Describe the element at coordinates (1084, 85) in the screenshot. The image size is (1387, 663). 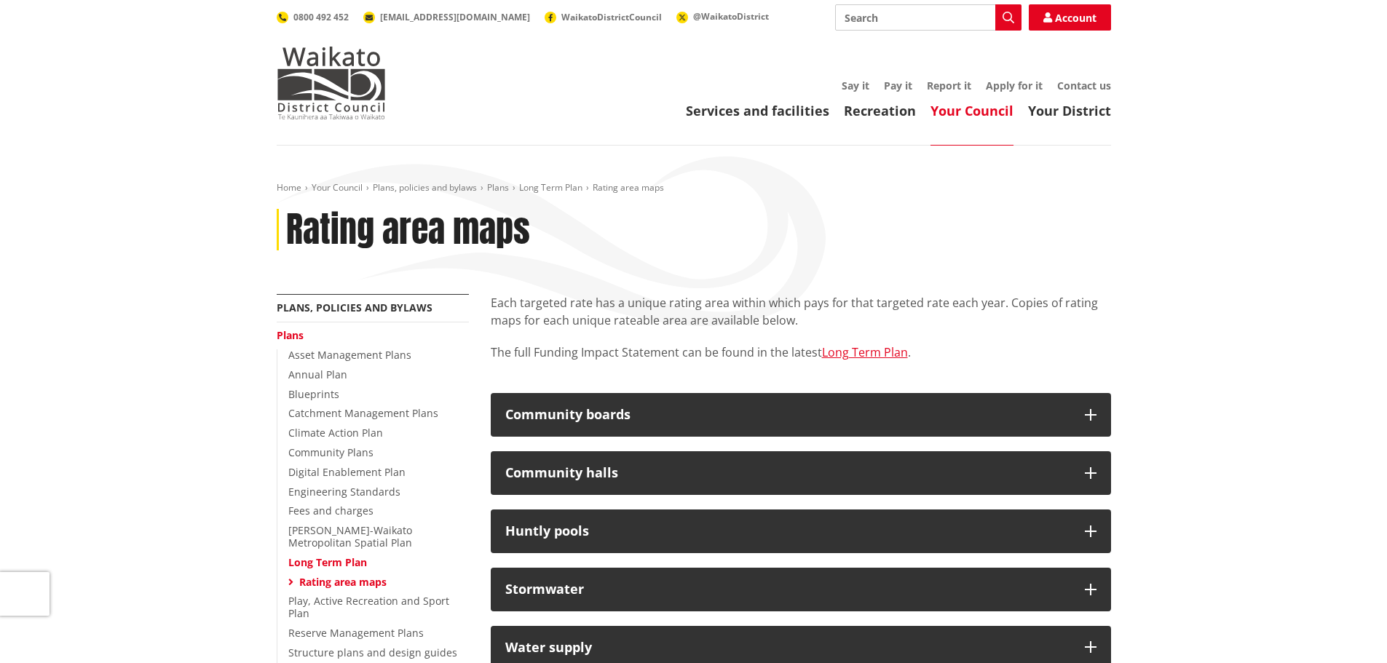
I see `a: Contact us` at that location.